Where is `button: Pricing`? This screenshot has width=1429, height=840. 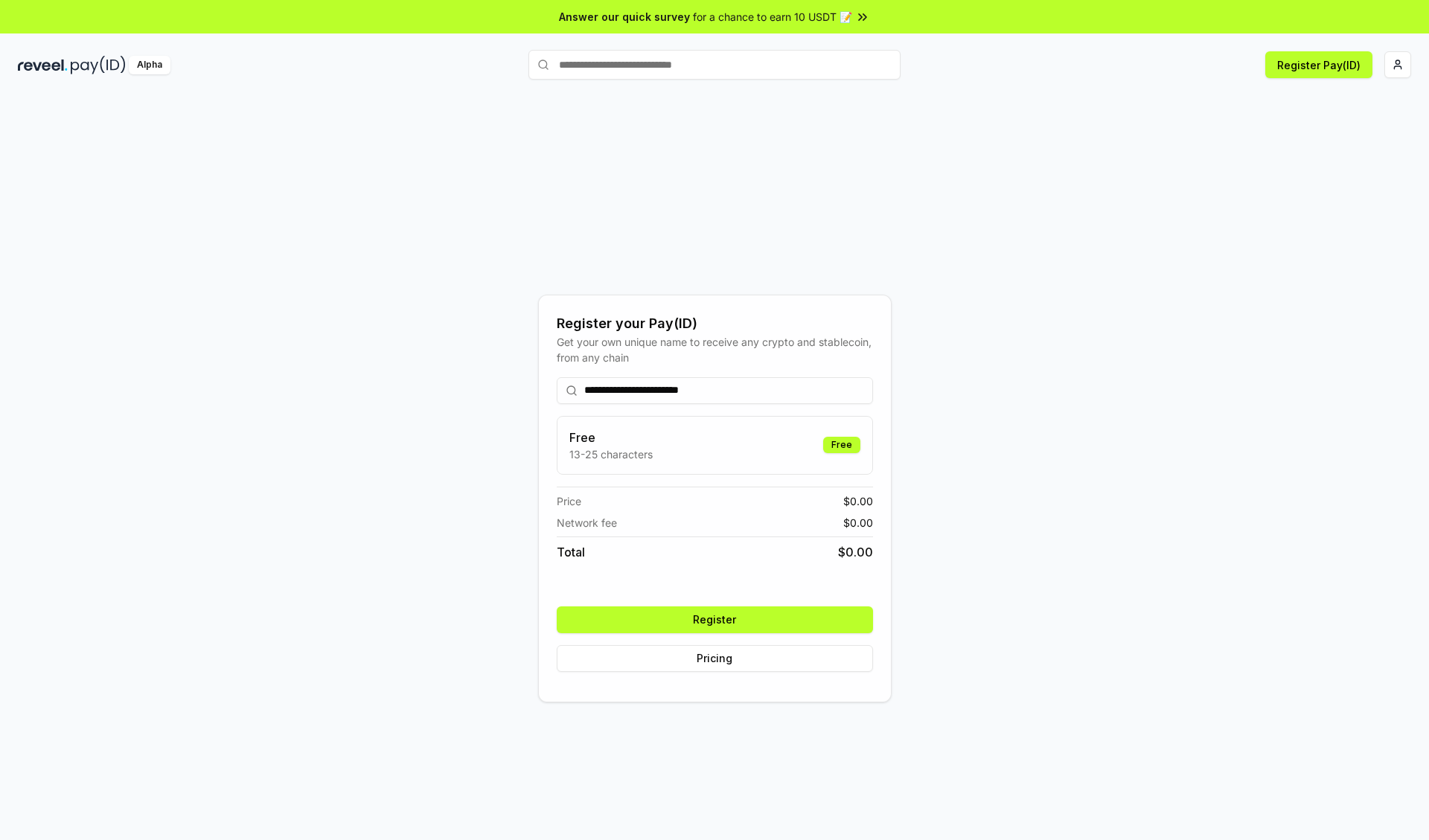 button: Pricing is located at coordinates (714, 659).